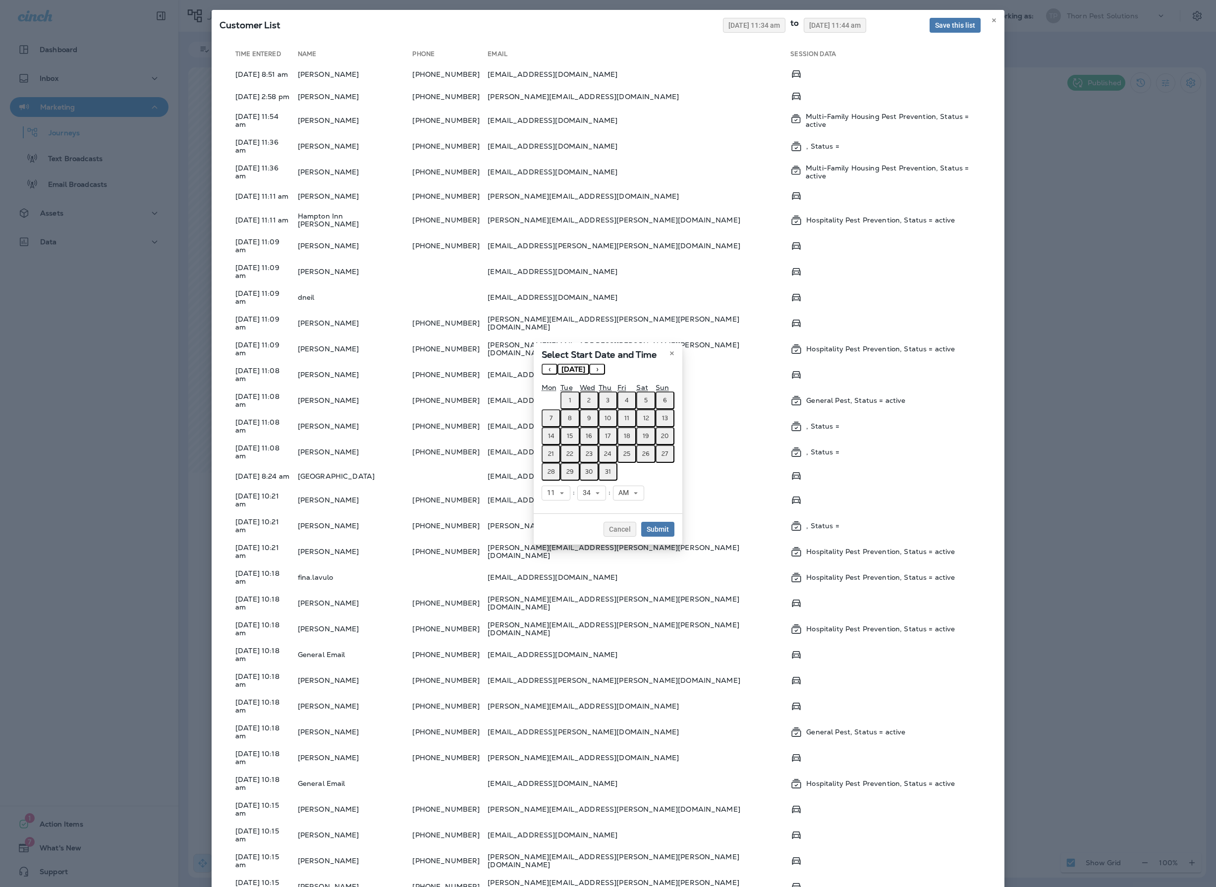  I want to click on abbr: Saturday, so click(642, 387).